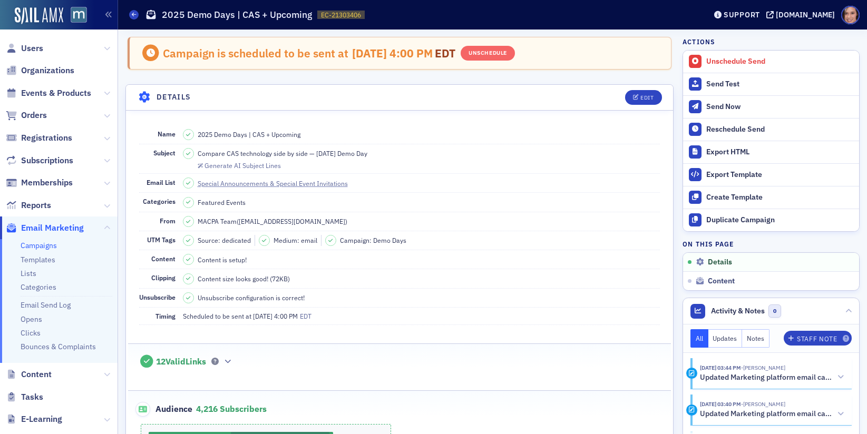 Image resolution: width=867 pixels, height=434 pixels. What do you see at coordinates (38, 260) in the screenshot?
I see `a: Templates` at bounding box center [38, 260].